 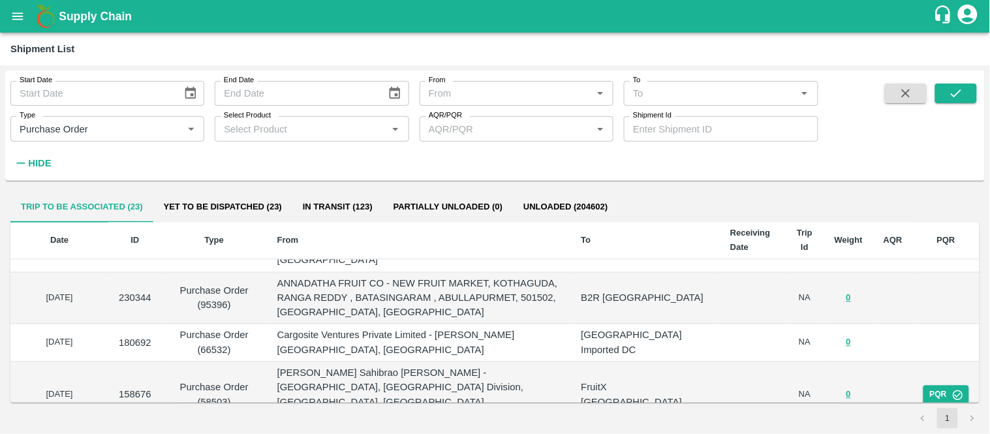 What do you see at coordinates (135, 343) in the screenshot?
I see `p: 180692` at bounding box center [135, 343].